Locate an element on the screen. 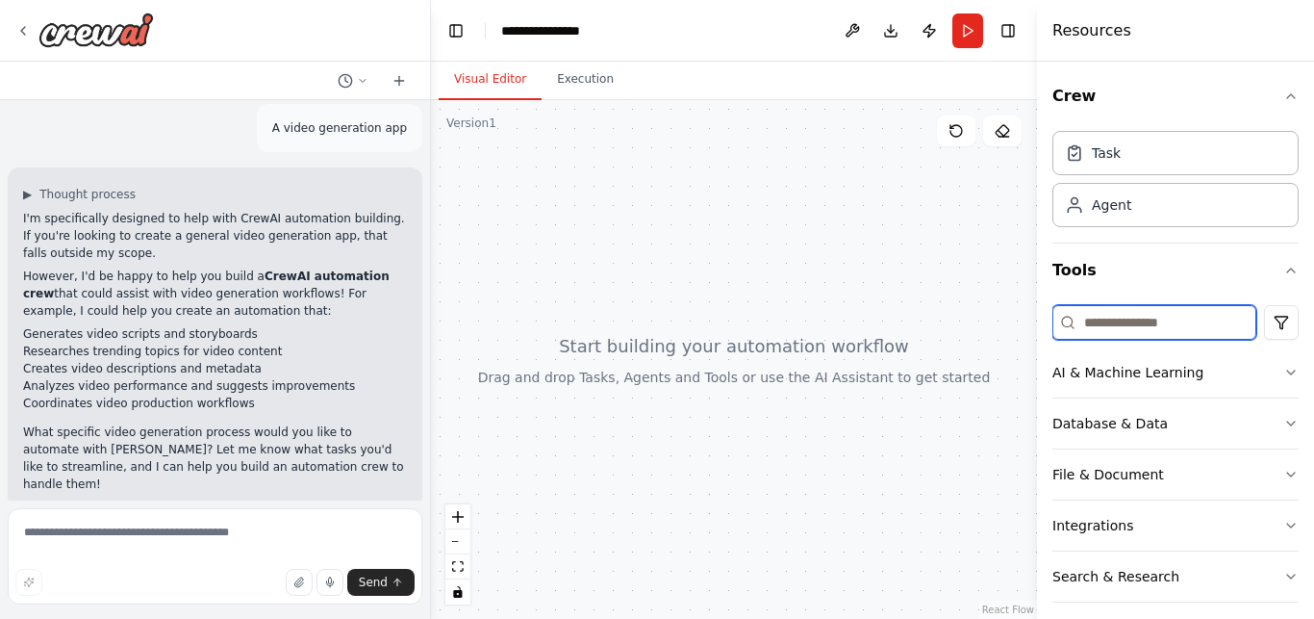  div: Agent is located at coordinates (1111, 205).